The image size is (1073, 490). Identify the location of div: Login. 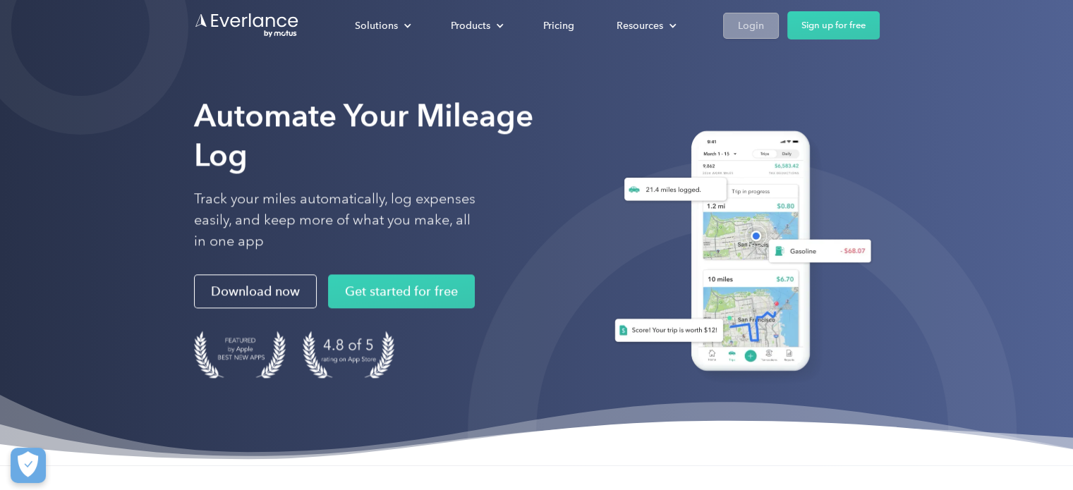
(751, 25).